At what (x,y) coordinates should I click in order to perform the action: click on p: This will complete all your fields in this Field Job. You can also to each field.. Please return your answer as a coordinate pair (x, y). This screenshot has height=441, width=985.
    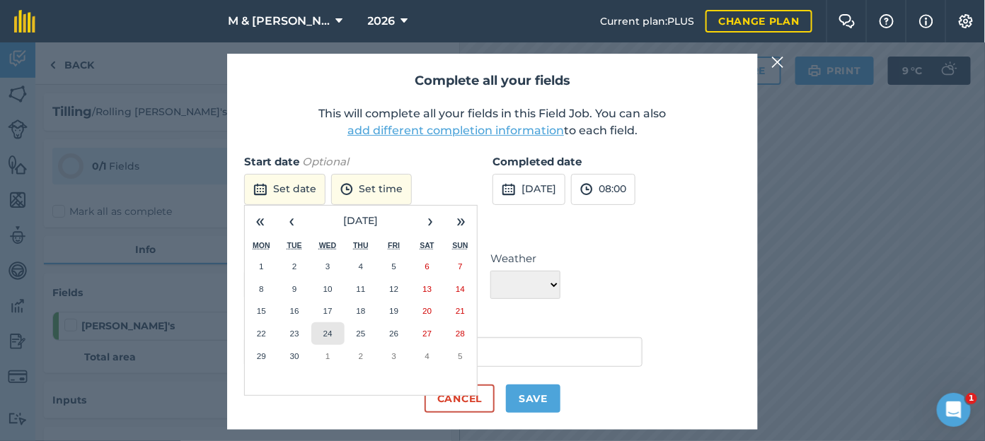
    Looking at the image, I should click on (492, 122).